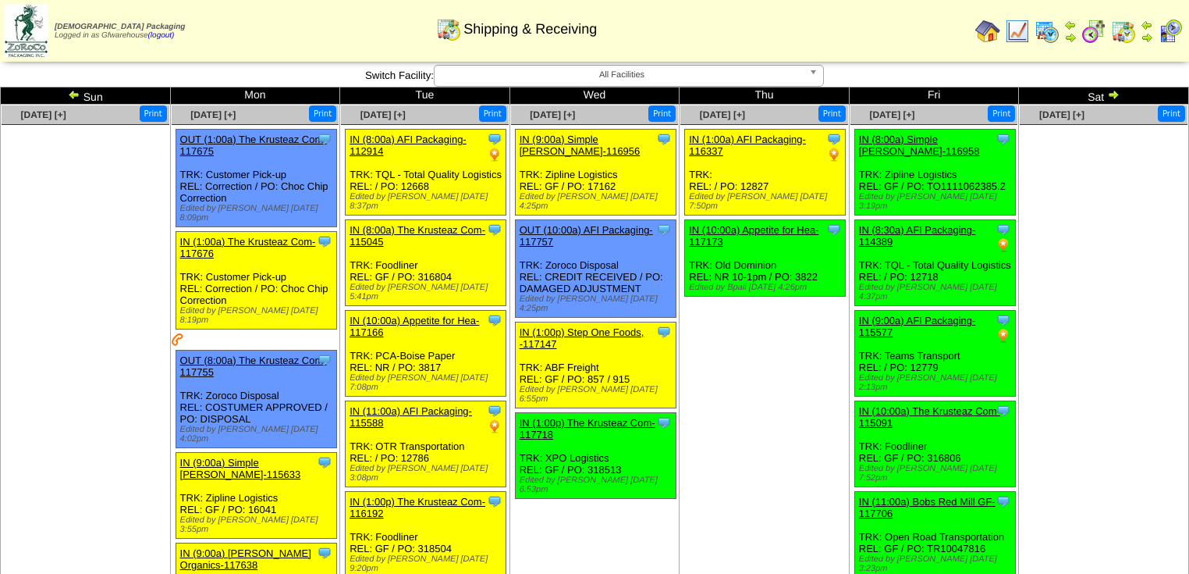 The height and width of the screenshot is (574, 1189). I want to click on a: IN (1:00p) Step One Foods, -117147, so click(582, 338).